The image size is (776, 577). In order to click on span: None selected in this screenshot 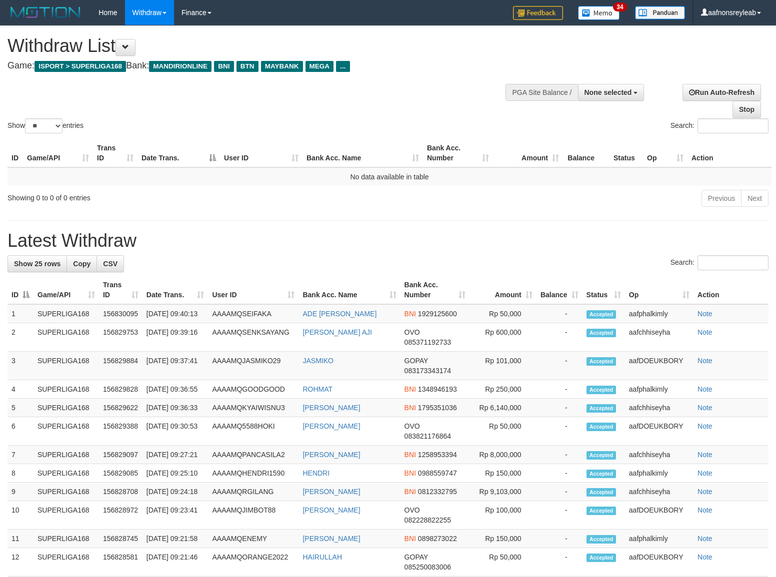, I will do `click(608, 92)`.